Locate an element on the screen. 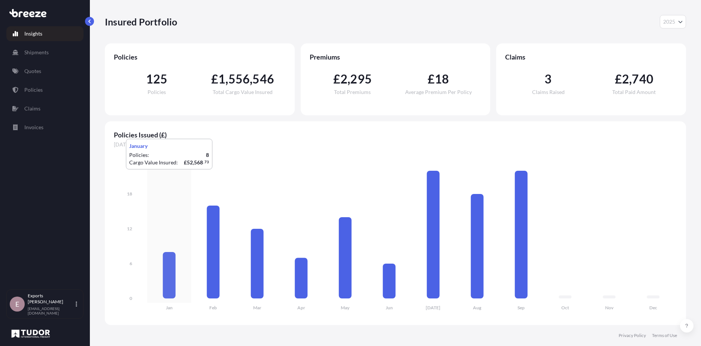  a: Invoices is located at coordinates (45, 127).